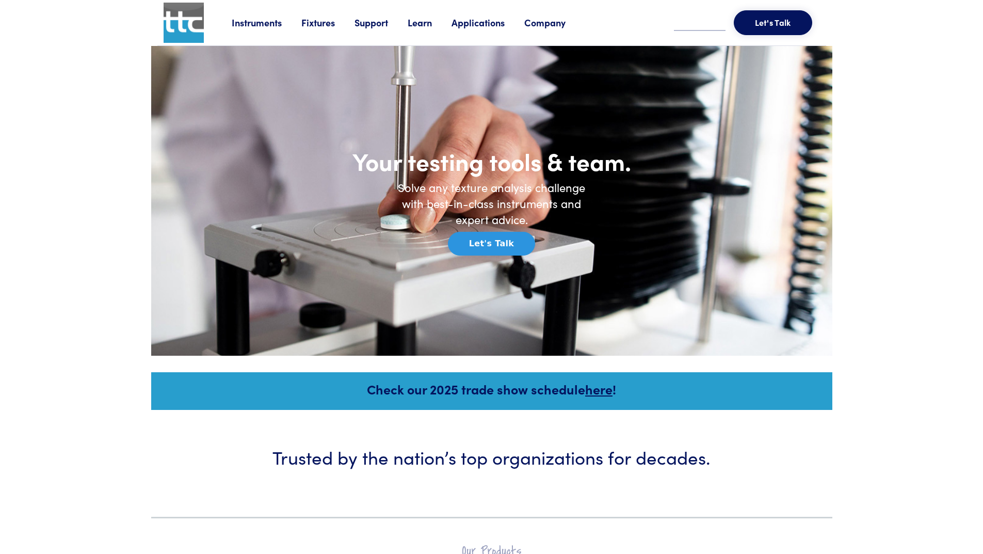 The image size is (983, 554). What do you see at coordinates (184, 23) in the screenshot?
I see `img: ttc_logo_1x1_v1.0.png` at bounding box center [184, 23].